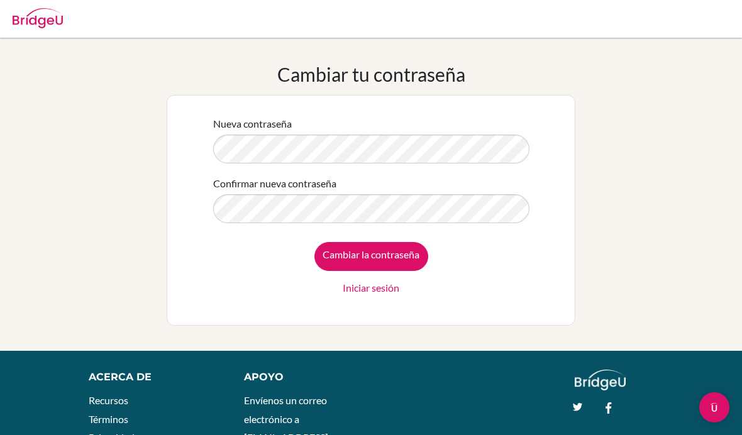 This screenshot has height=435, width=742. I want to click on font: Confirmar nueva contraseña, so click(275, 183).